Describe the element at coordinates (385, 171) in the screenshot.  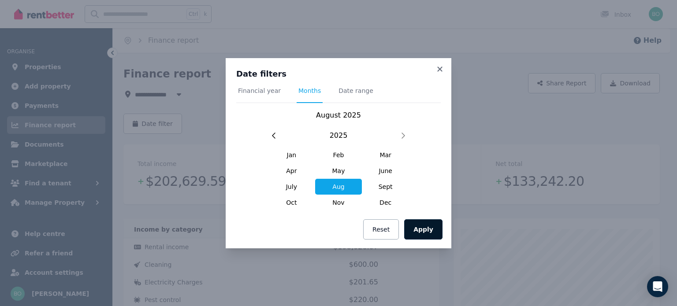
I see `span: June` at that location.